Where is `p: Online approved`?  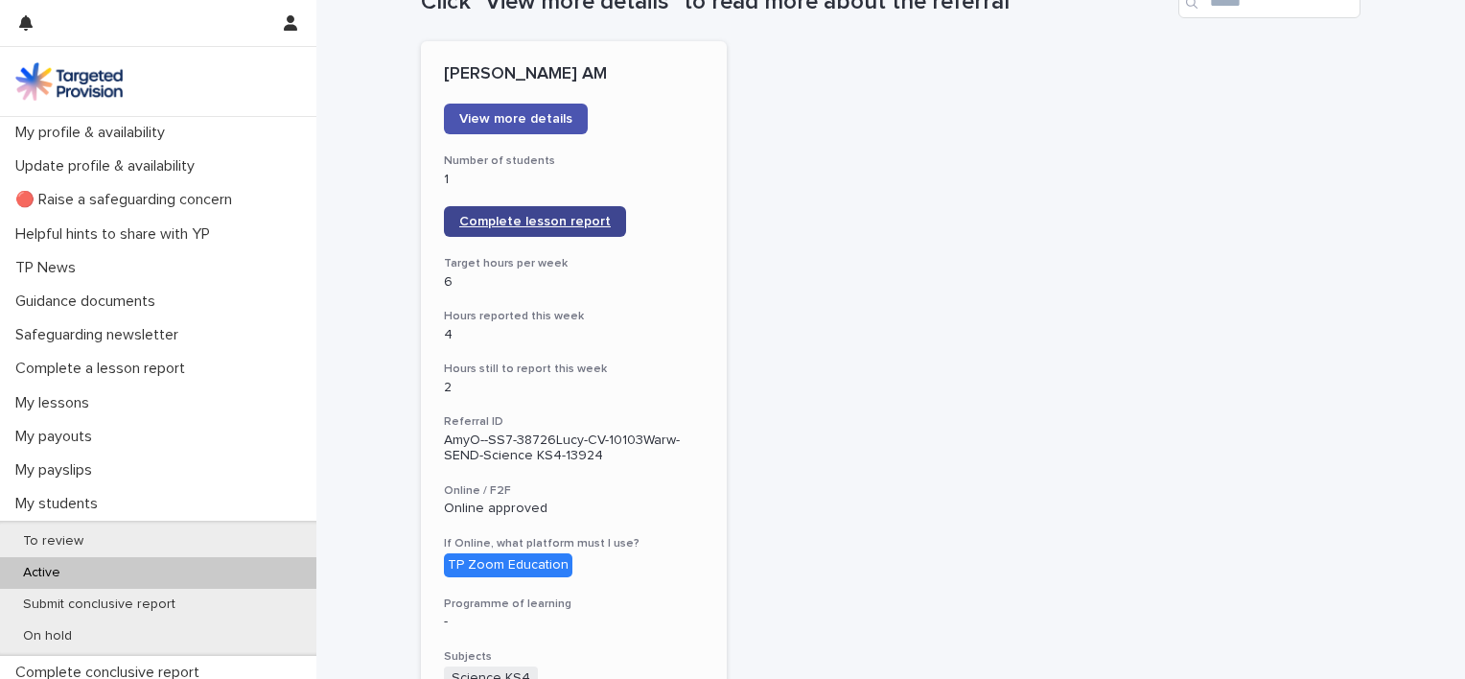 p: Online approved is located at coordinates (573, 508).